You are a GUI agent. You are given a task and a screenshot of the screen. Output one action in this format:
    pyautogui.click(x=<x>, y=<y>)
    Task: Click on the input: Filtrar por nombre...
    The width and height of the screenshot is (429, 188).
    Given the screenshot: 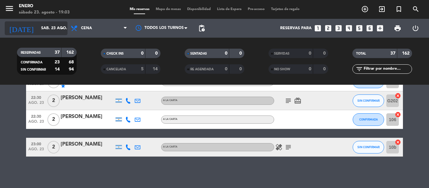 What is the action you would take?
    pyautogui.click(x=387, y=69)
    